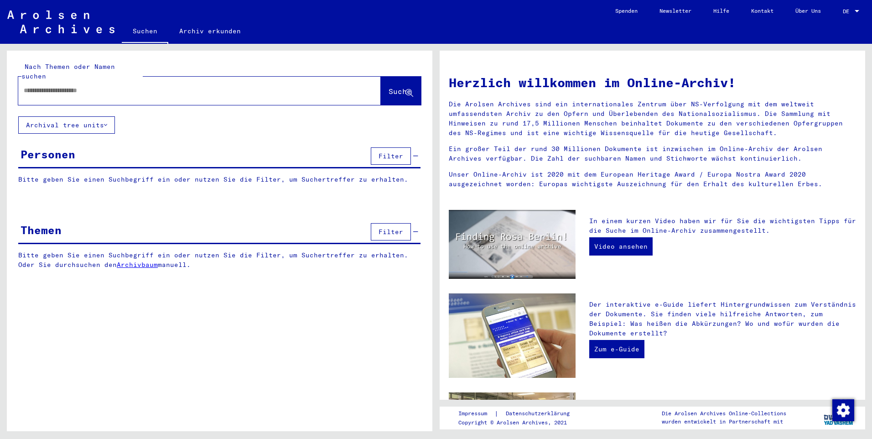 This screenshot has height=439, width=872. Describe the element at coordinates (61, 22) in the screenshot. I see `img: Arolsen_neg.svg` at that location.